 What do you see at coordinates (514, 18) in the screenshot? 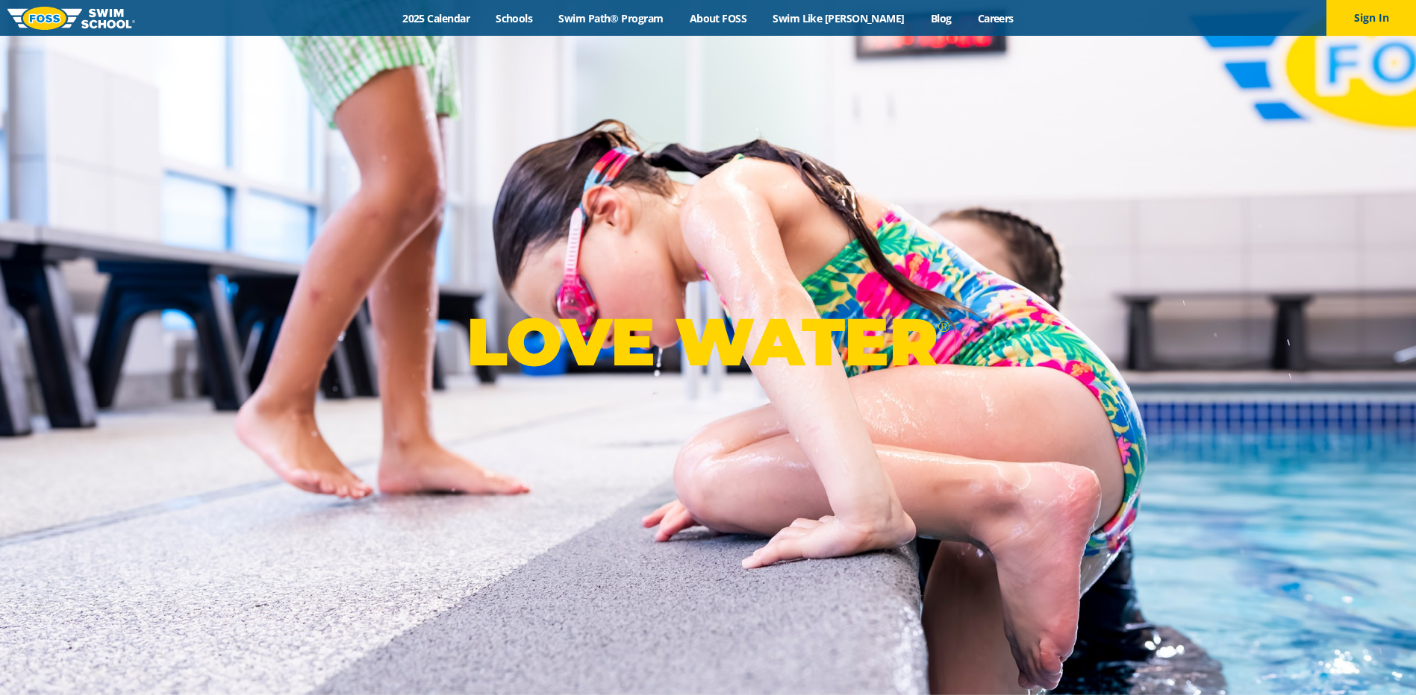
I see `a: Schools` at bounding box center [514, 18].